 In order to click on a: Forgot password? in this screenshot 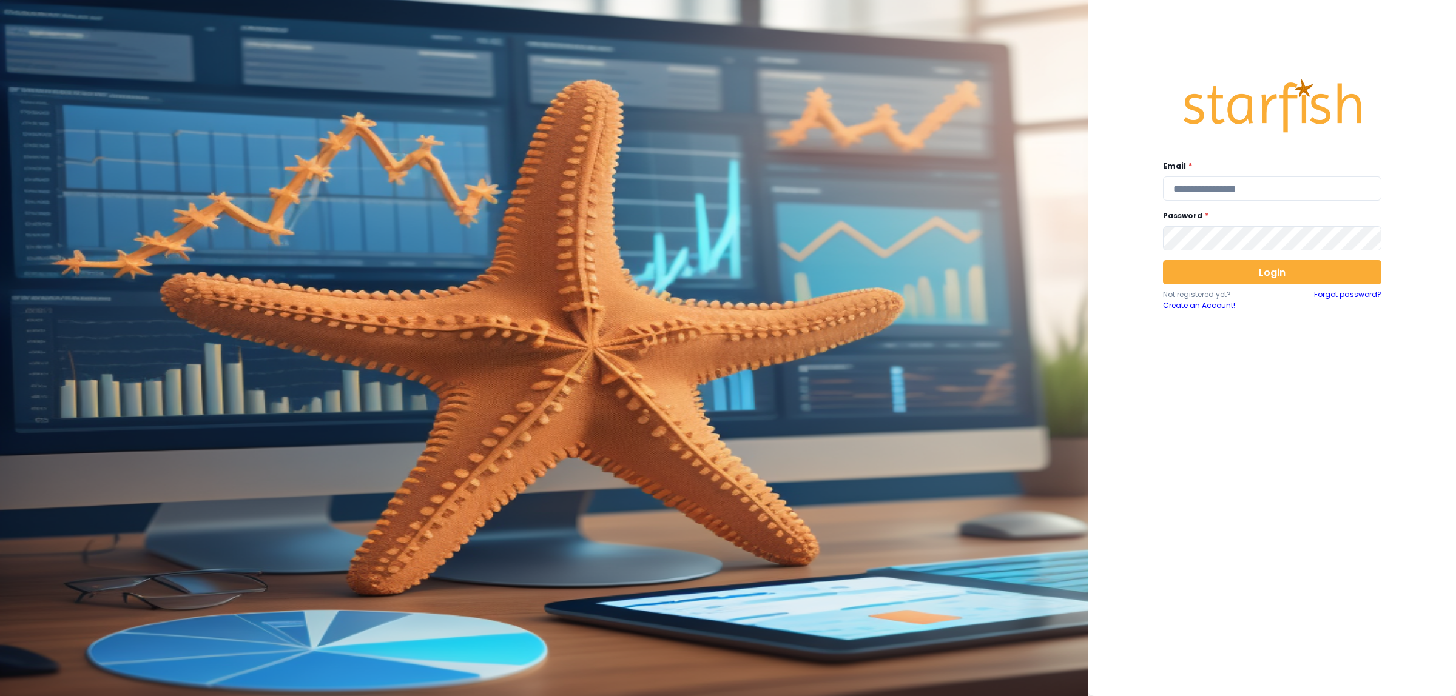, I will do `click(1347, 300)`.